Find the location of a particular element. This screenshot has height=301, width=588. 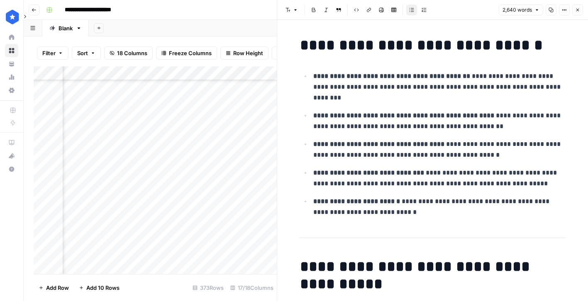

span: 2,640 words is located at coordinates (517, 10).